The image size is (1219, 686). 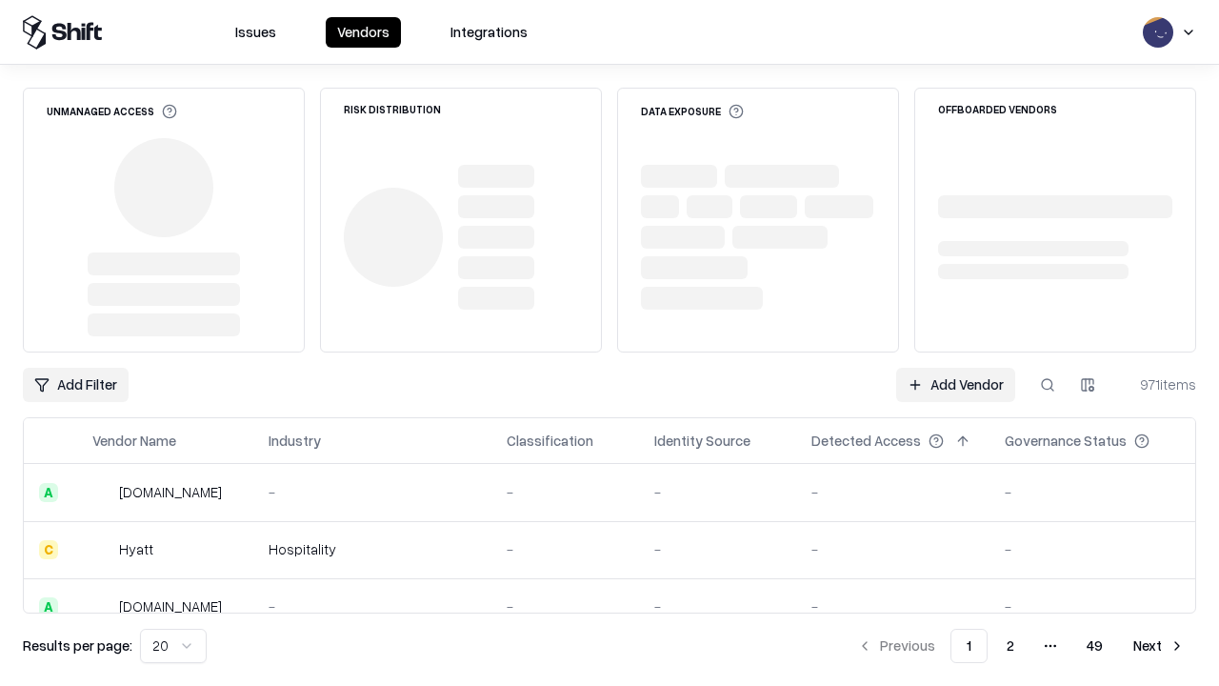 I want to click on div: Vendor Name, so click(x=134, y=440).